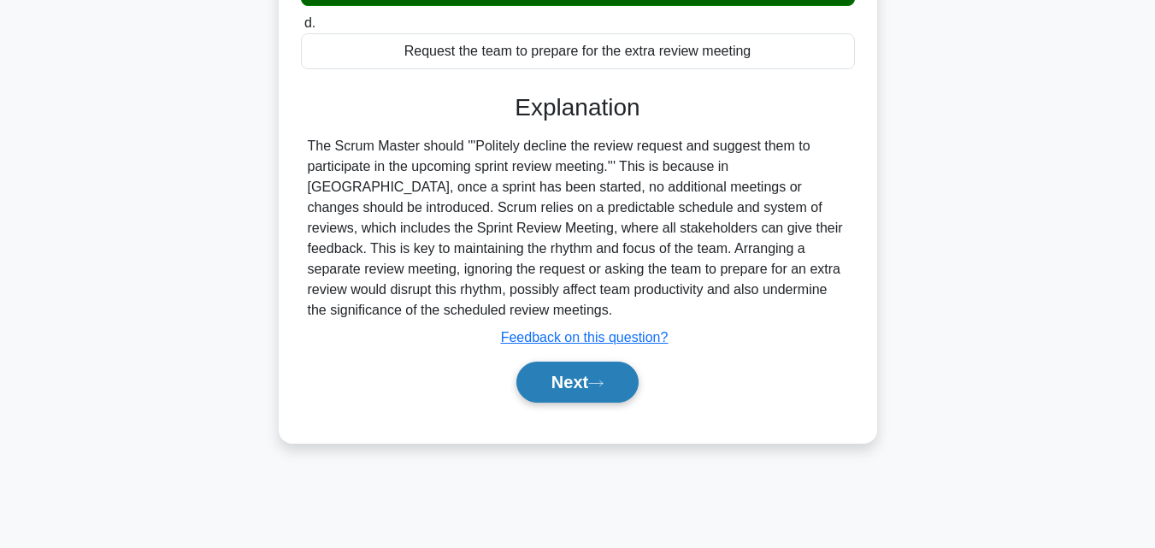 The image size is (1155, 548). What do you see at coordinates (578, 51) in the screenshot?
I see `div: Request the team to prepare for the extra review meeting` at bounding box center [578, 51].